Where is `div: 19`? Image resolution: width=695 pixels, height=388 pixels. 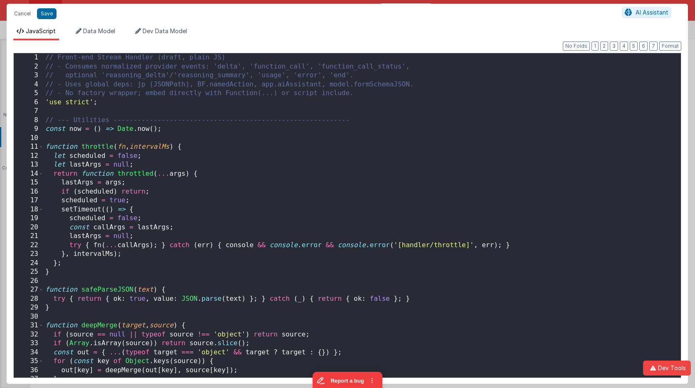 div: 19 is located at coordinates (29, 219).